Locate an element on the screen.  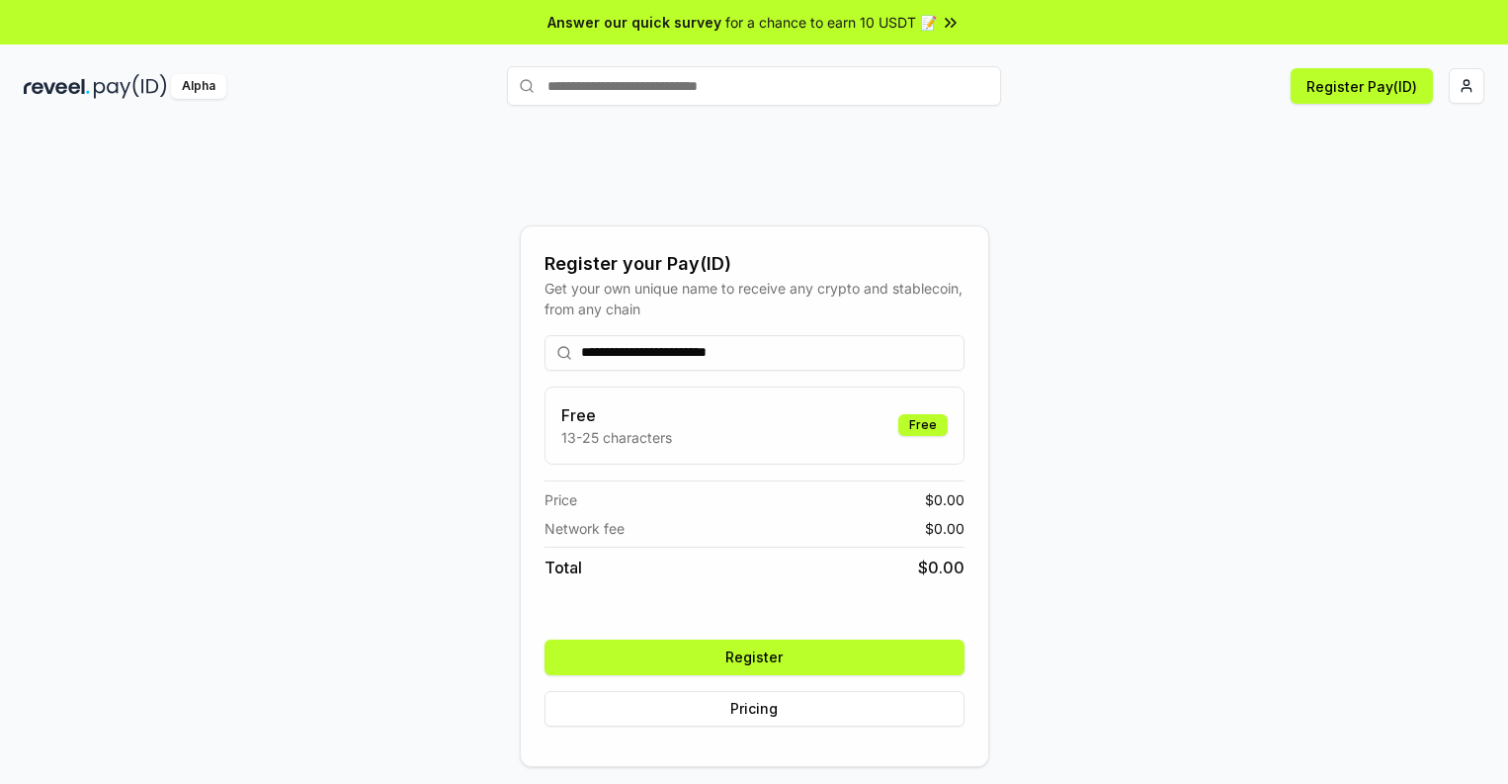
p: 13-25 characters is located at coordinates (617, 437).